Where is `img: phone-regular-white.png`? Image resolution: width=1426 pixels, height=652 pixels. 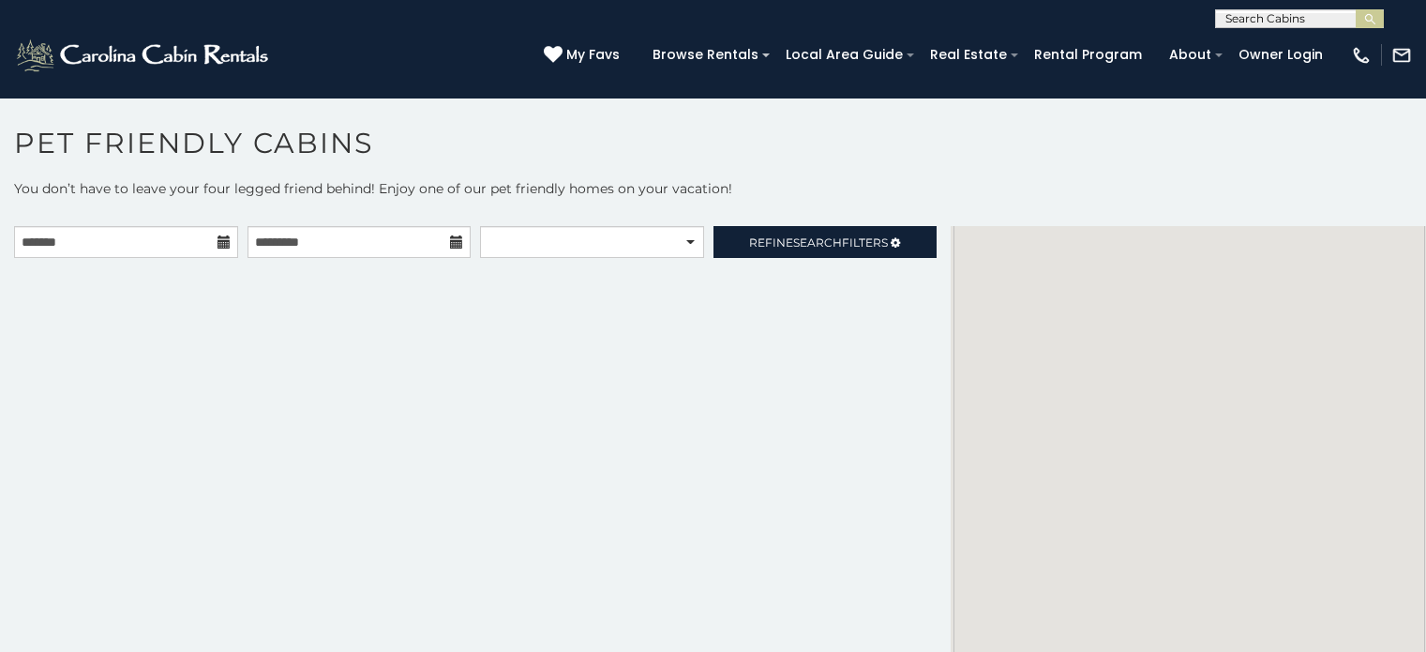 img: phone-regular-white.png is located at coordinates (1362, 55).